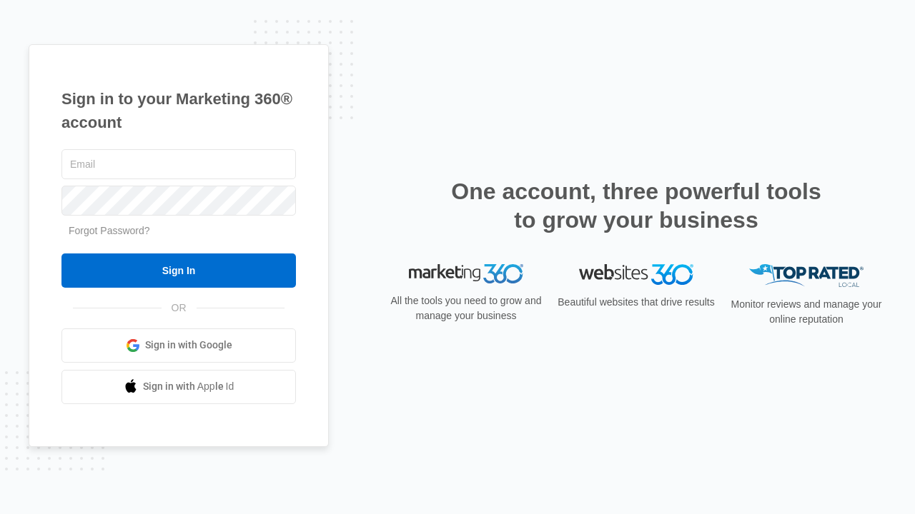 The width and height of the screenshot is (915, 514). I want to click on img: Marketing 360, so click(466, 274).